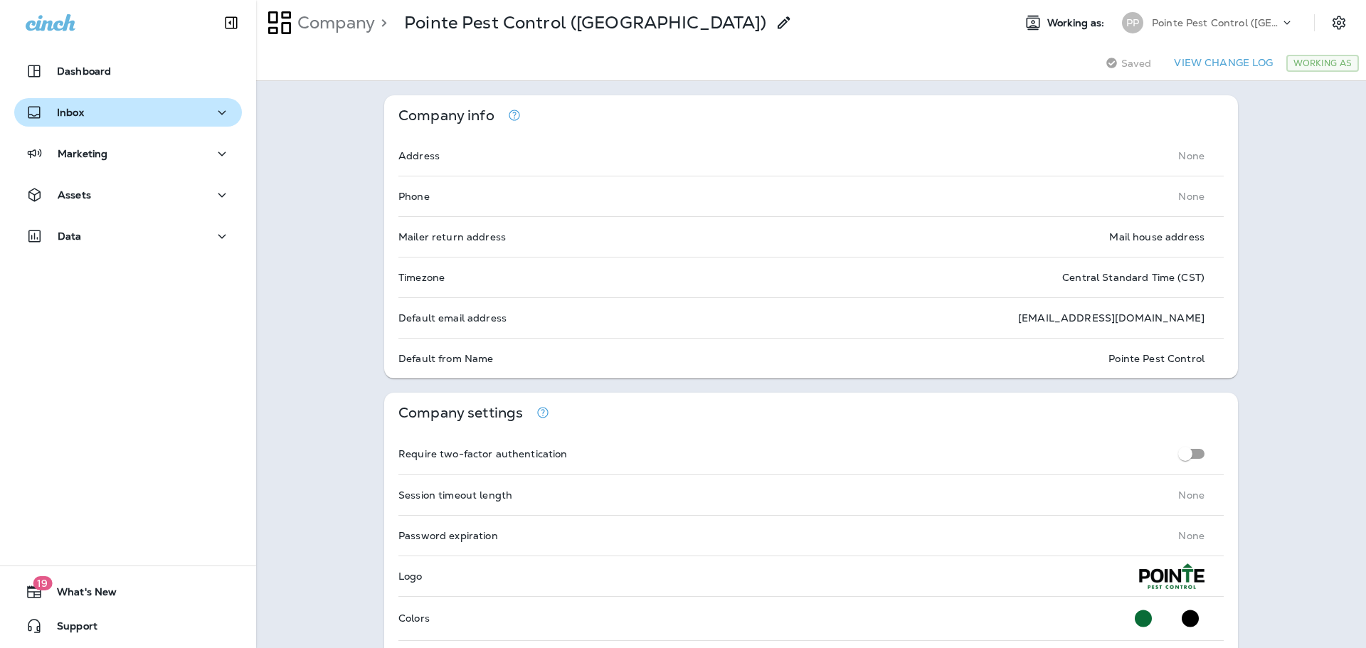  I want to click on p: Inbox, so click(70, 112).